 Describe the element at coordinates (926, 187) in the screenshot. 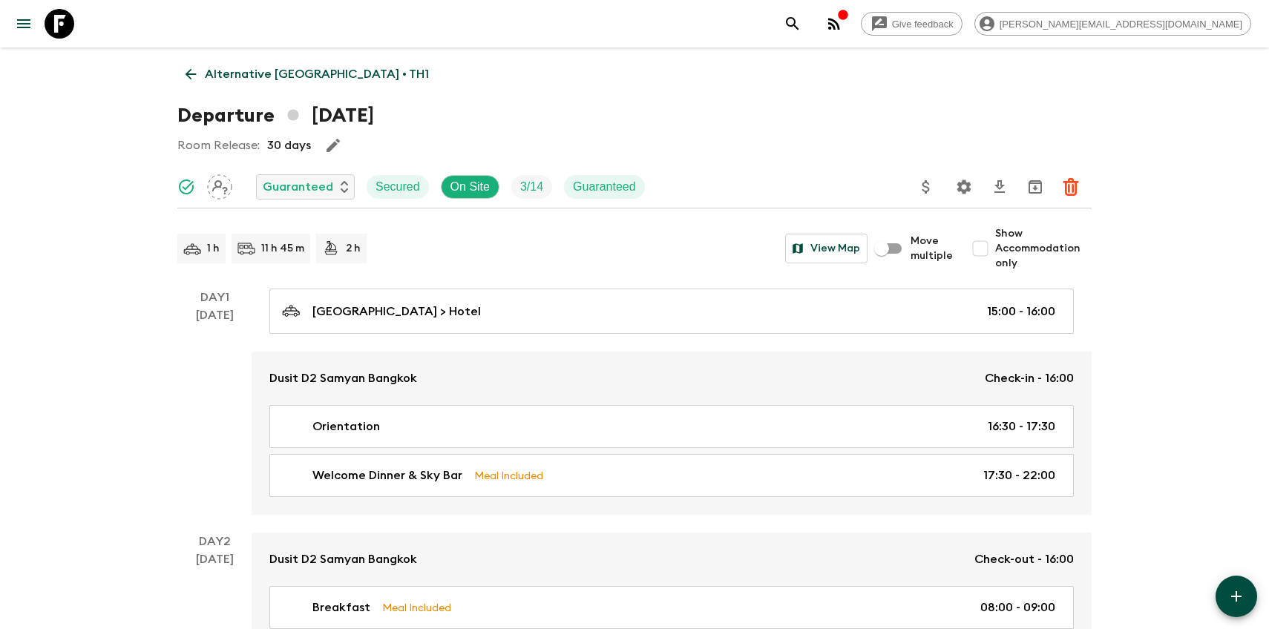

I see `button: Update Price, Early Bird Discount and Costs` at that location.